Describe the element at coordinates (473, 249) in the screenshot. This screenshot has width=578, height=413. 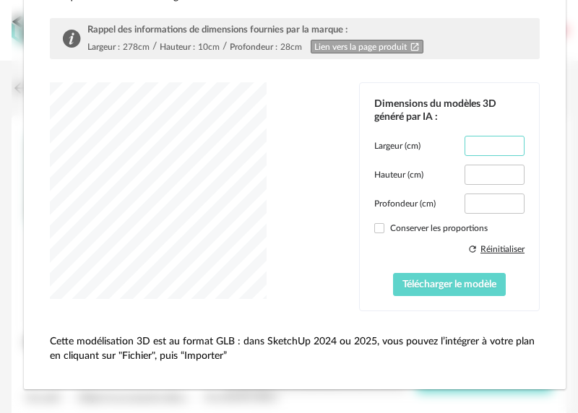
I see `span: Refresh icon` at that location.